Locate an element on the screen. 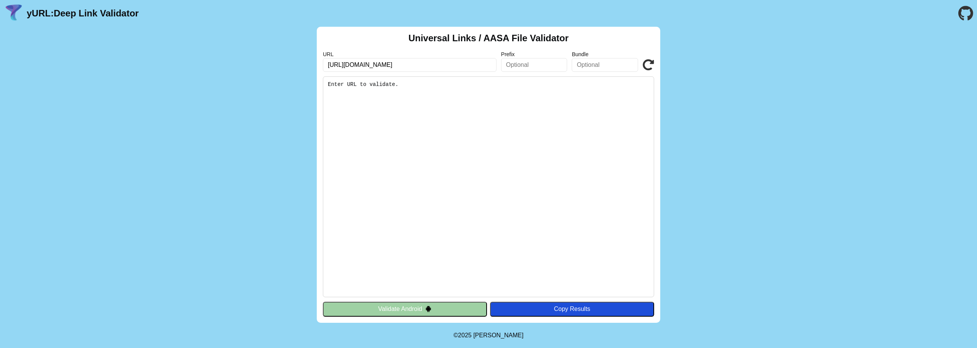  button: Copy Results is located at coordinates (572, 309).